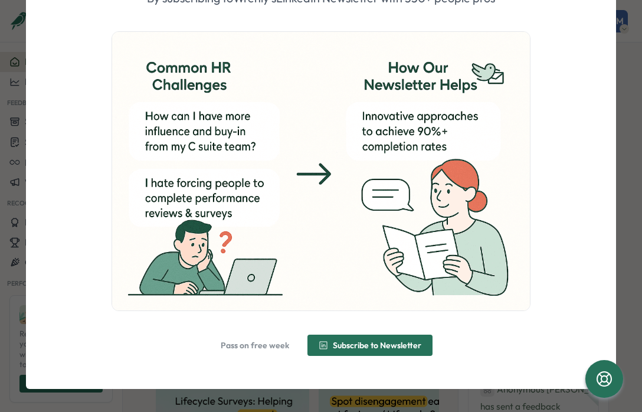  Describe the element at coordinates (255, 345) in the screenshot. I see `button: Pass on free week` at that location.